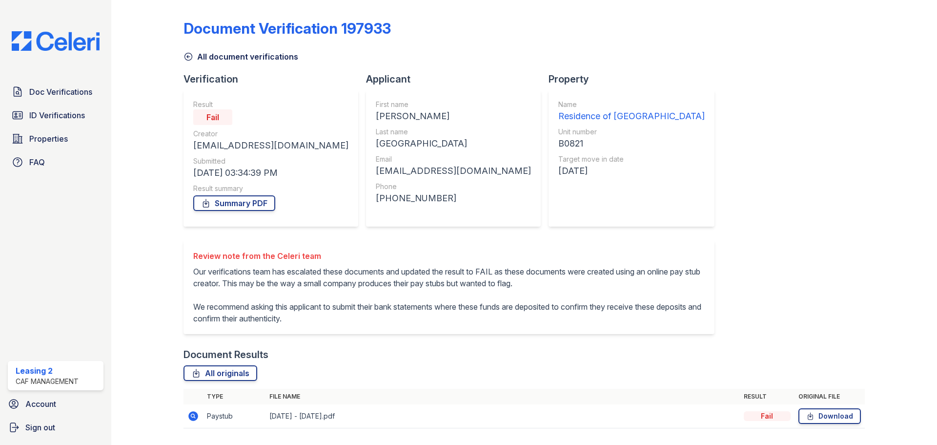  Describe the element at coordinates (56, 92) in the screenshot. I see `a: Doc Verifications` at that location.